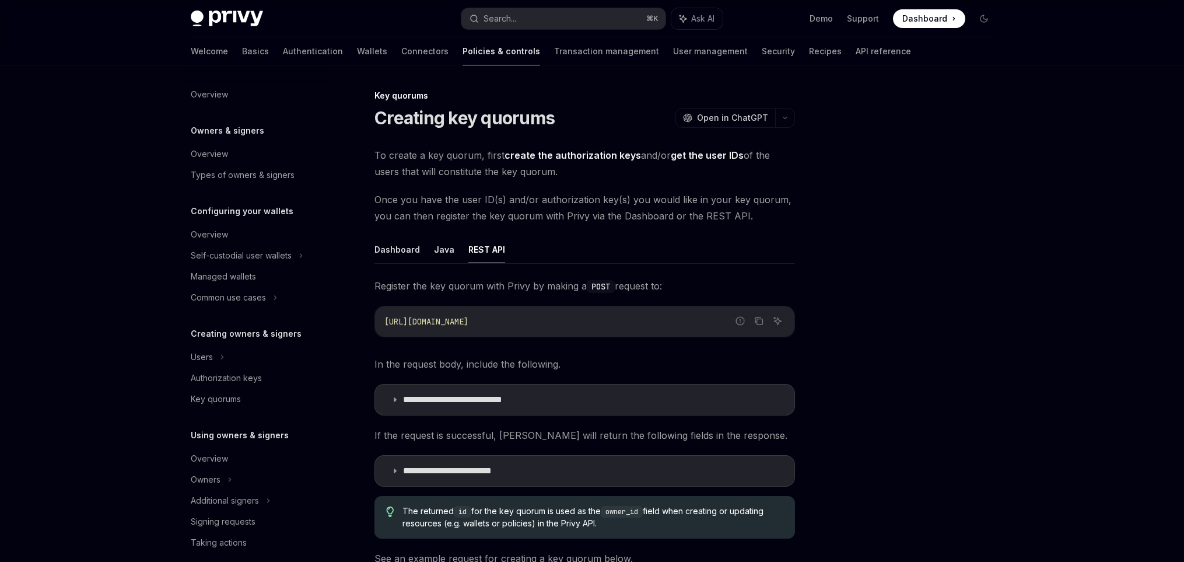  Describe the element at coordinates (209, 51) in the screenshot. I see `a: Welcome` at that location.